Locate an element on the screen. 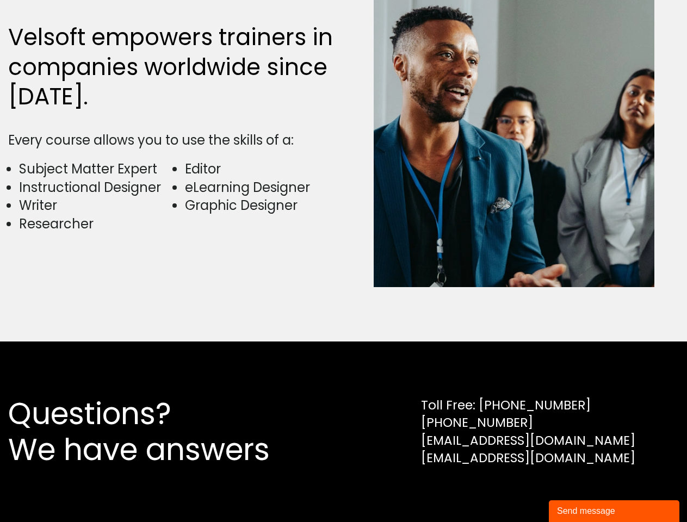 The image size is (687, 522). div: Send message is located at coordinates (65, 13).